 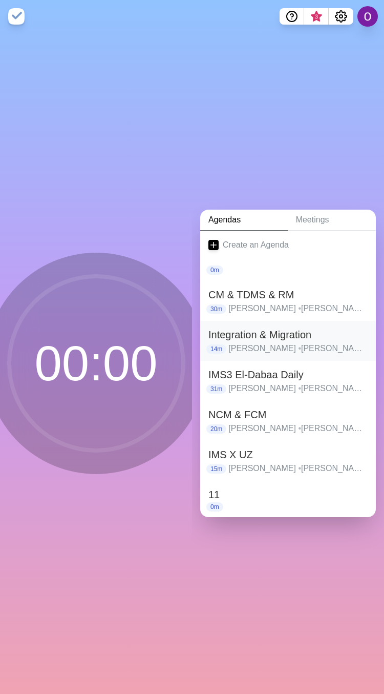 I want to click on p: 30m, so click(x=216, y=309).